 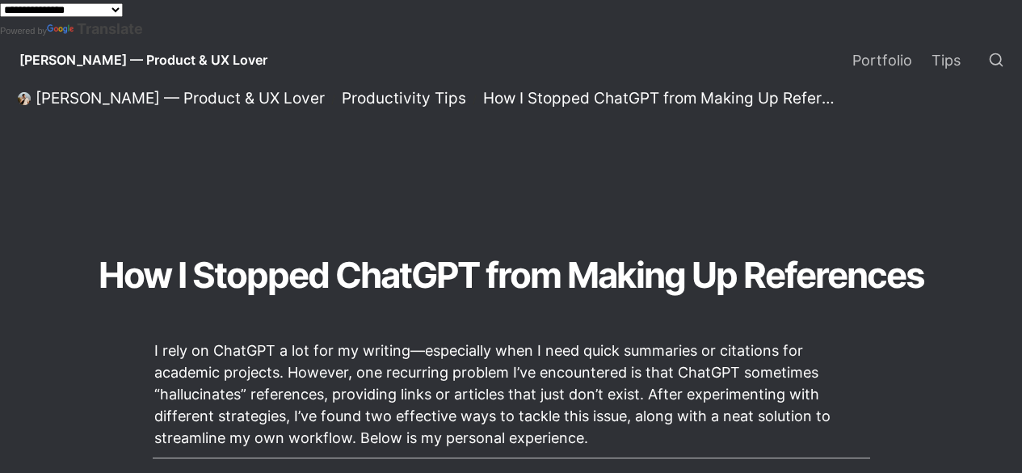 I want to click on p: I rely on ChatGPT a lot for my writing—especially when I need quick summaries or citations for ac..., so click(x=511, y=393).